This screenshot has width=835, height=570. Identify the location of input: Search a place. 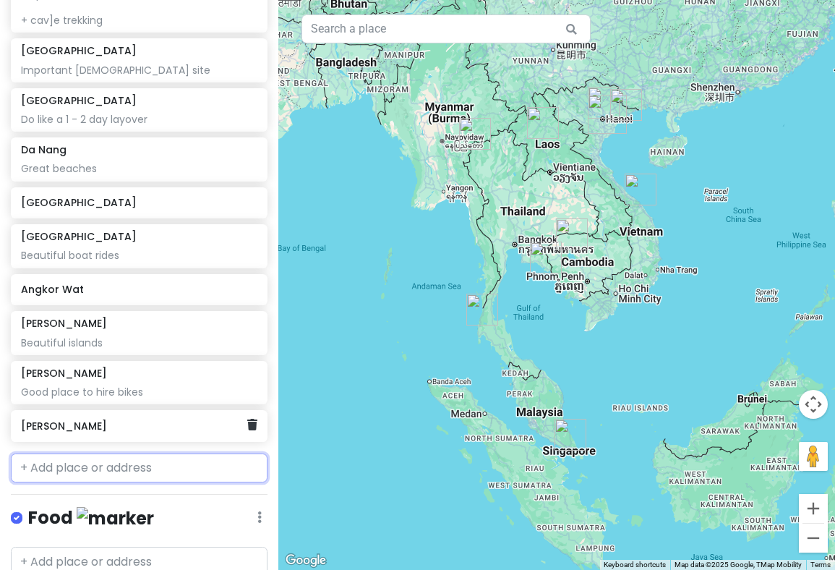
(446, 29).